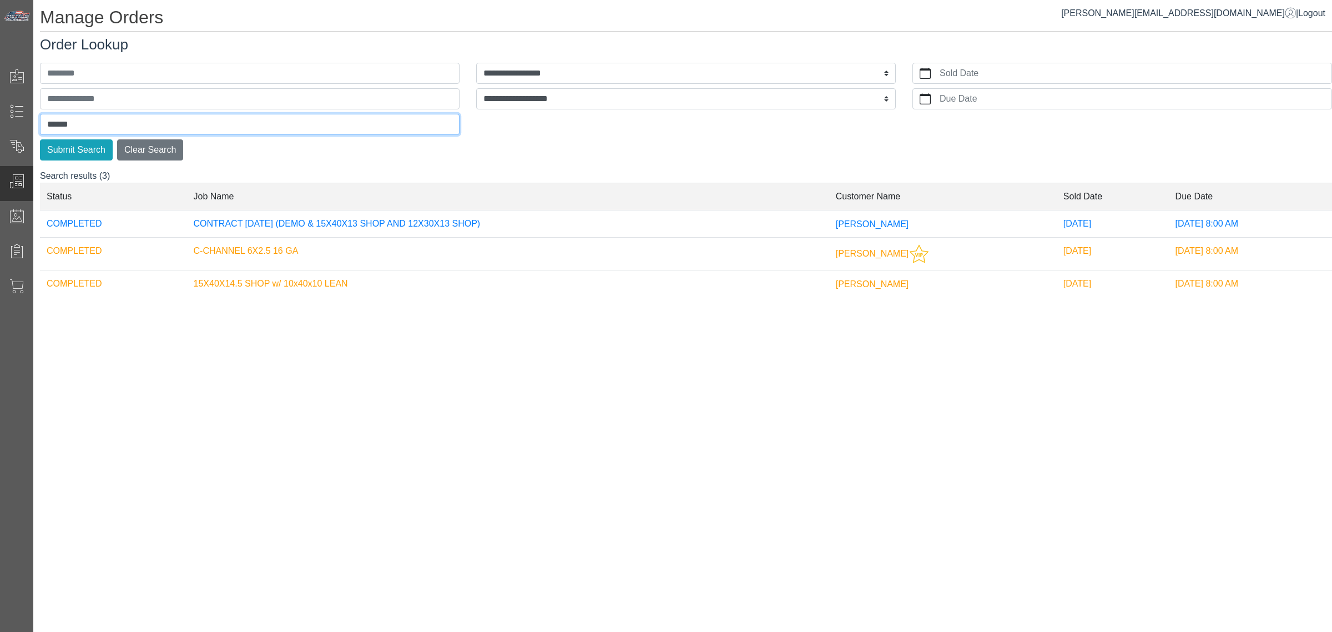 The image size is (1332, 632). I want to click on td: C-CHANNEL 6X2.5 16 GA, so click(508, 254).